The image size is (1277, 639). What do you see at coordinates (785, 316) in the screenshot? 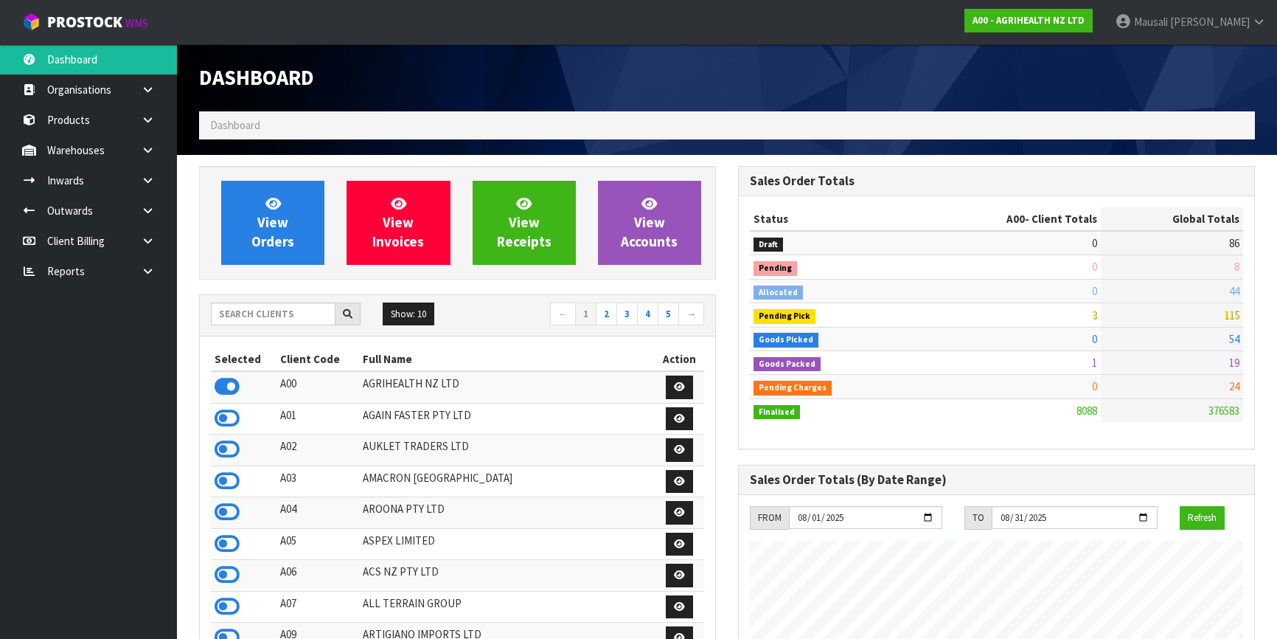
I see `span: Pending Pick` at bounding box center [785, 316].